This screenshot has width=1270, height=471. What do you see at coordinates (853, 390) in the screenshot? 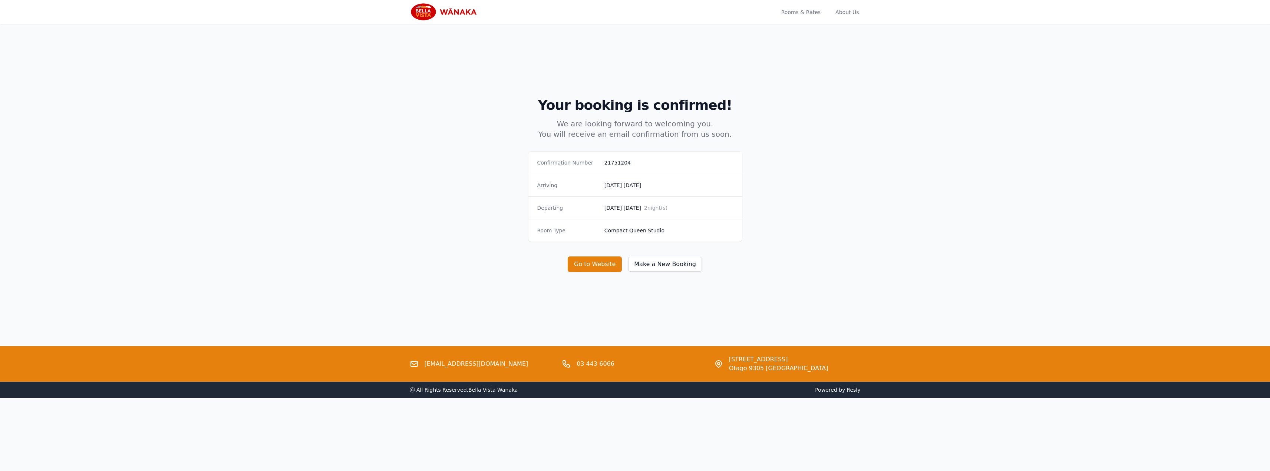
I see `a: Resly` at bounding box center [853, 390].